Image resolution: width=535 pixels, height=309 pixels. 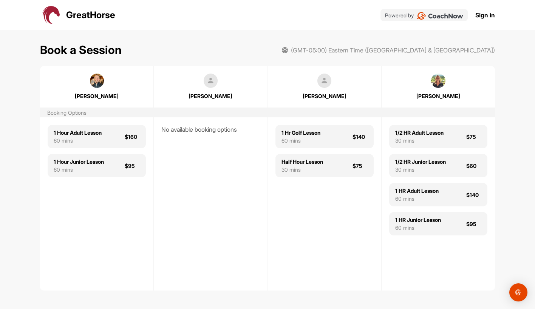 What do you see at coordinates (67, 113) in the screenshot?
I see `div: Booking Options` at bounding box center [67, 113].